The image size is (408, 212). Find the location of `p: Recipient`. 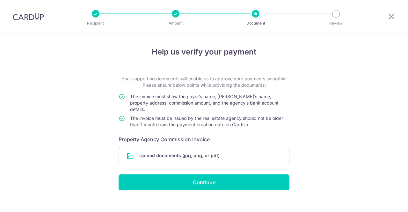

p: Recipient is located at coordinates (96, 23).